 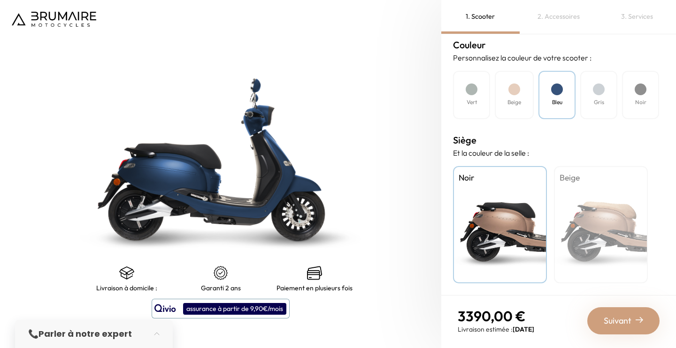 I want to click on span: Suivant, so click(x=617, y=321).